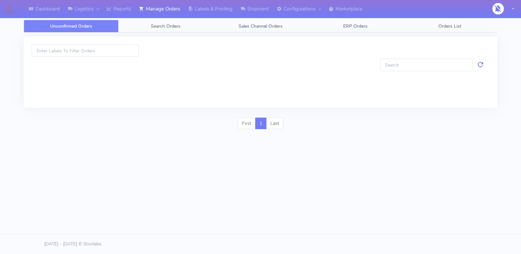 This screenshot has width=521, height=254. I want to click on span: Search Orders, so click(166, 26).